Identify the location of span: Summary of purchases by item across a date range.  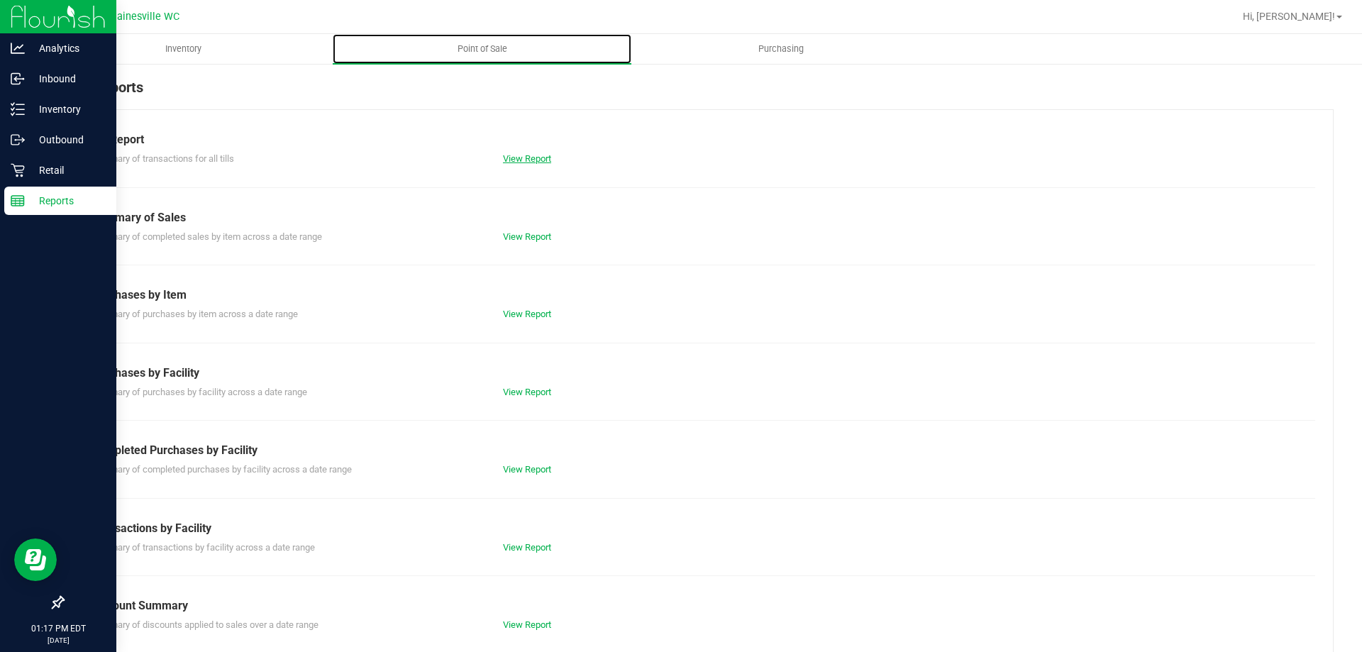
(194, 314).